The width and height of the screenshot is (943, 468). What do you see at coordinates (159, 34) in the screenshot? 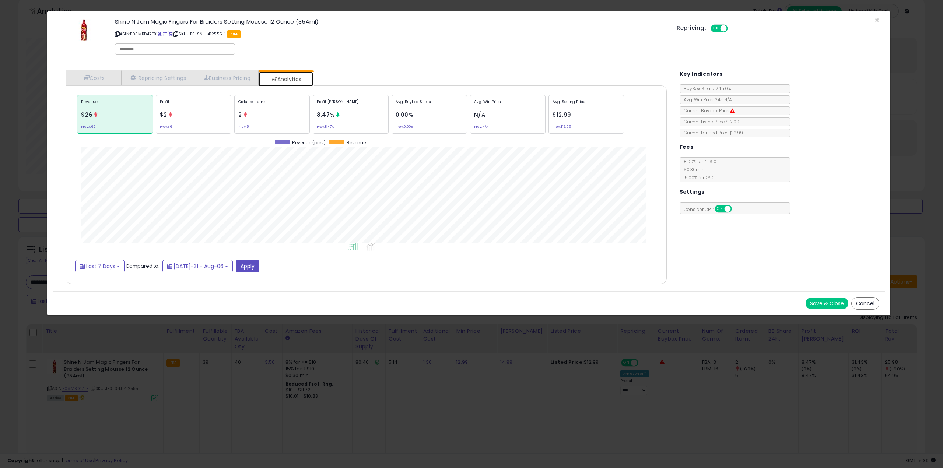
I see `a: BuyBox page` at bounding box center [159, 34].